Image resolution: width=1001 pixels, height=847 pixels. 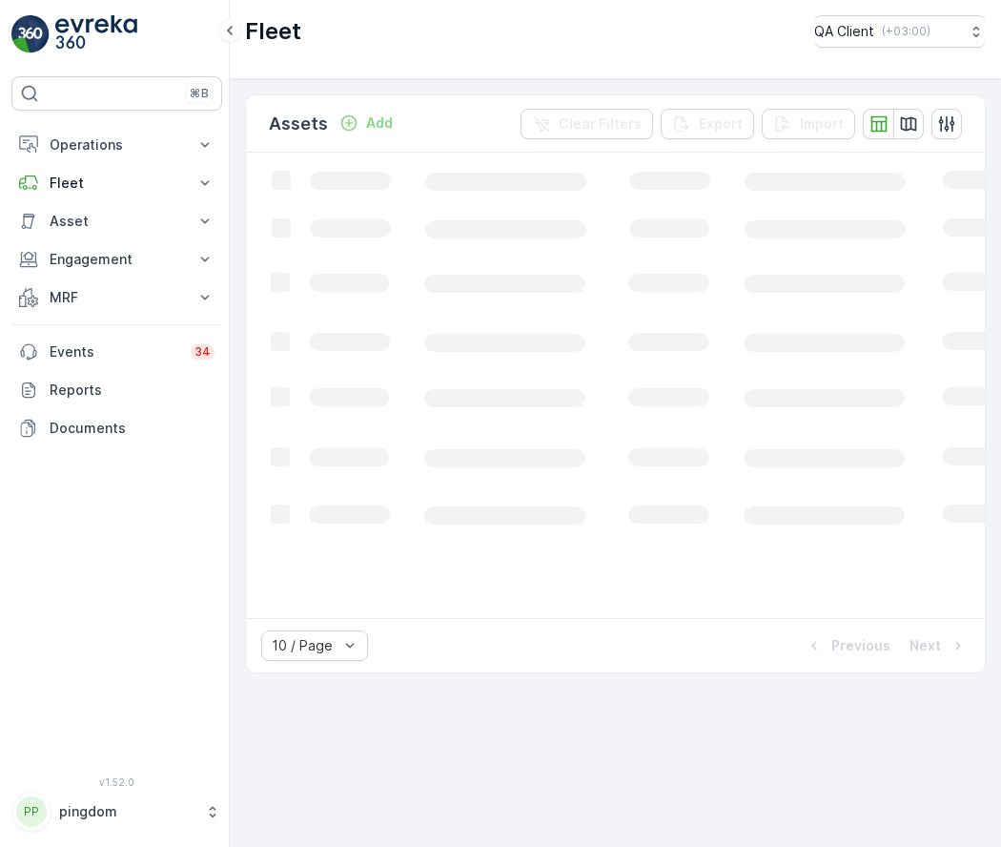 What do you see at coordinates (116, 812) in the screenshot?
I see `button: PPpingdom` at bounding box center [116, 812].